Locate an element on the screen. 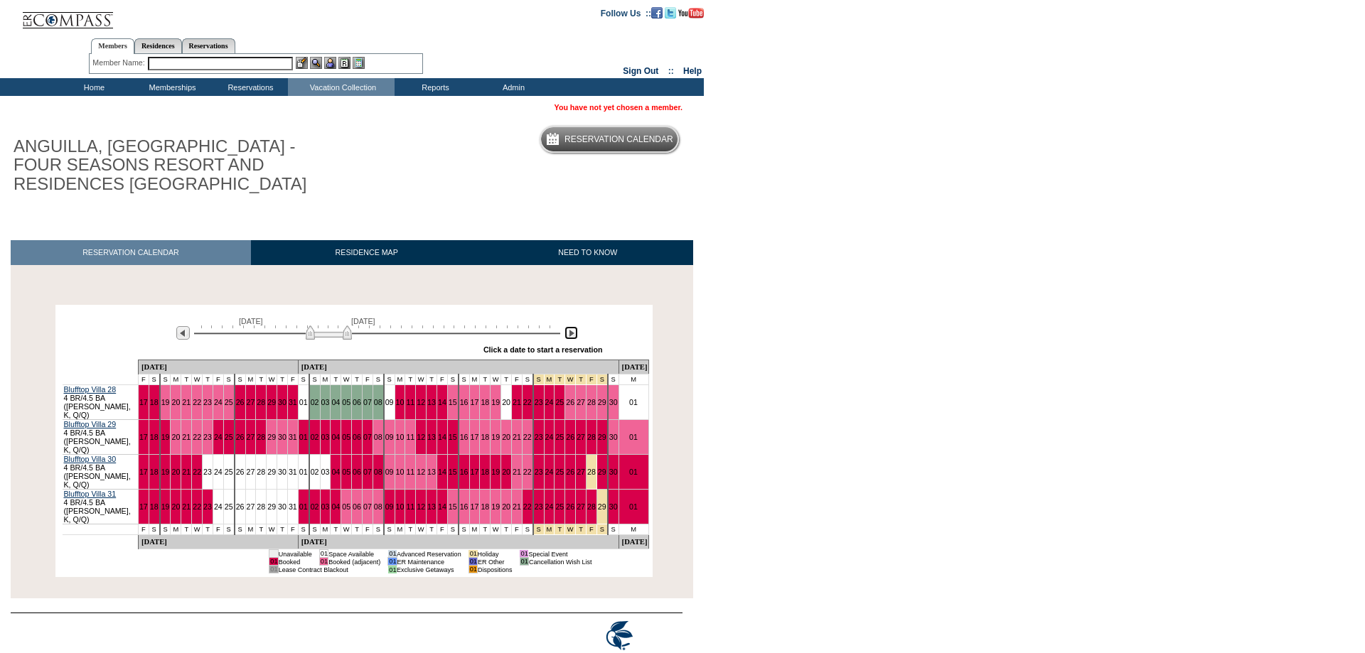 Image resolution: width=1365 pixels, height=653 pixels. a: Follow us on Twitter is located at coordinates (670, 12).